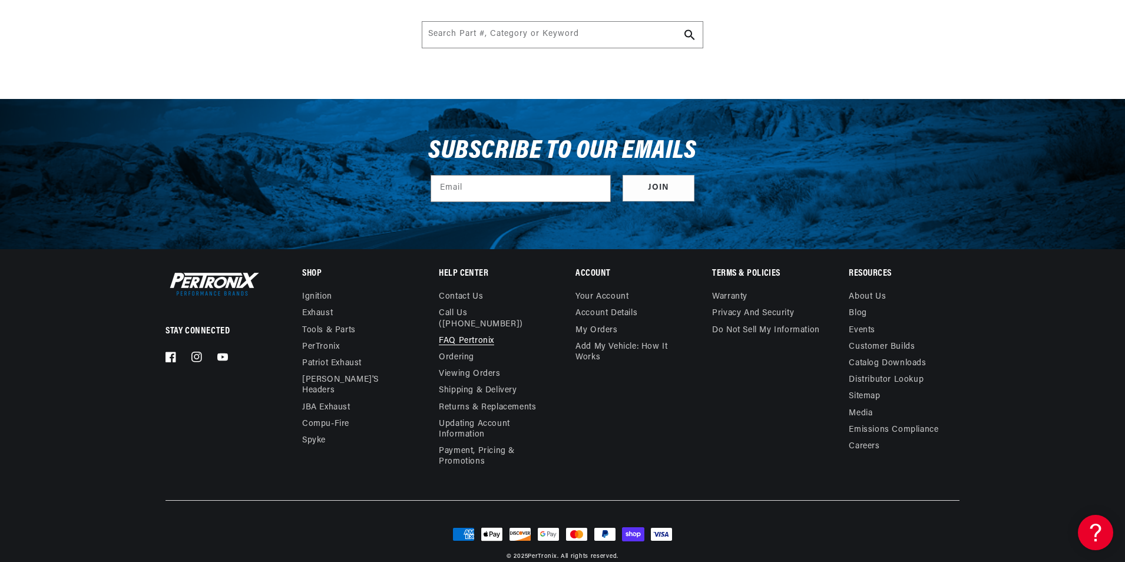 This screenshot has width=1125, height=562. I want to click on a: Privacy and Security, so click(753, 313).